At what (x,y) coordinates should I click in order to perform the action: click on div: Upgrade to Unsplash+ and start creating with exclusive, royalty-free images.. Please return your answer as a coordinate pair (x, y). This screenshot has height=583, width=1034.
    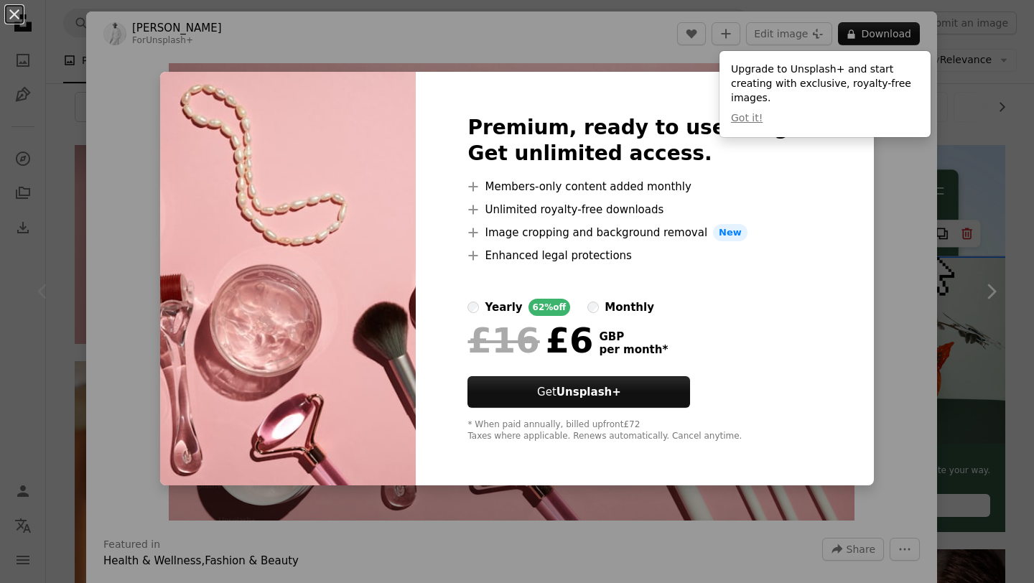
    Looking at the image, I should click on (825, 94).